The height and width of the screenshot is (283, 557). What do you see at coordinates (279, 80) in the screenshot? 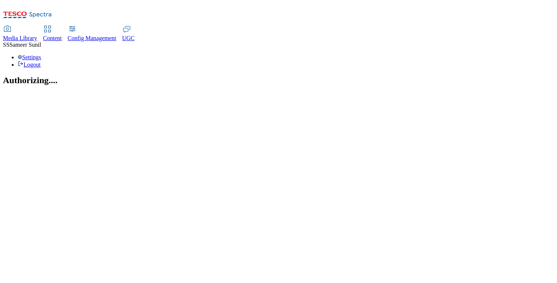
I see `h2: Authorizing....` at bounding box center [279, 80].